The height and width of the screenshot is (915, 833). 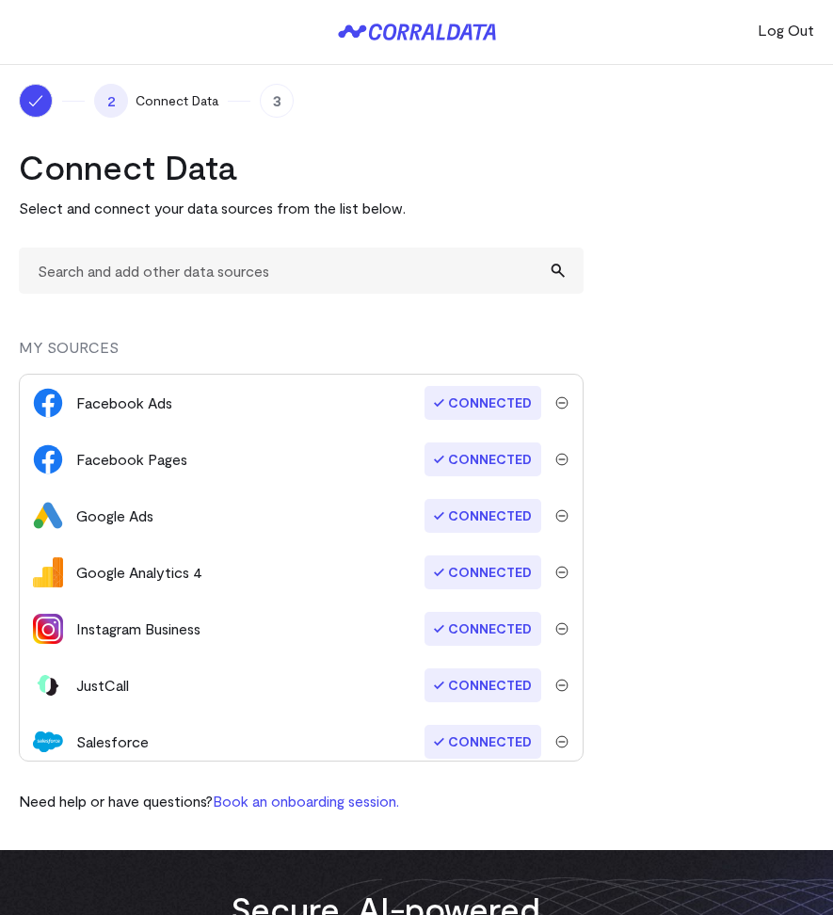 What do you see at coordinates (301, 270) in the screenshot?
I see `input: Search and add other data sources` at bounding box center [301, 270].